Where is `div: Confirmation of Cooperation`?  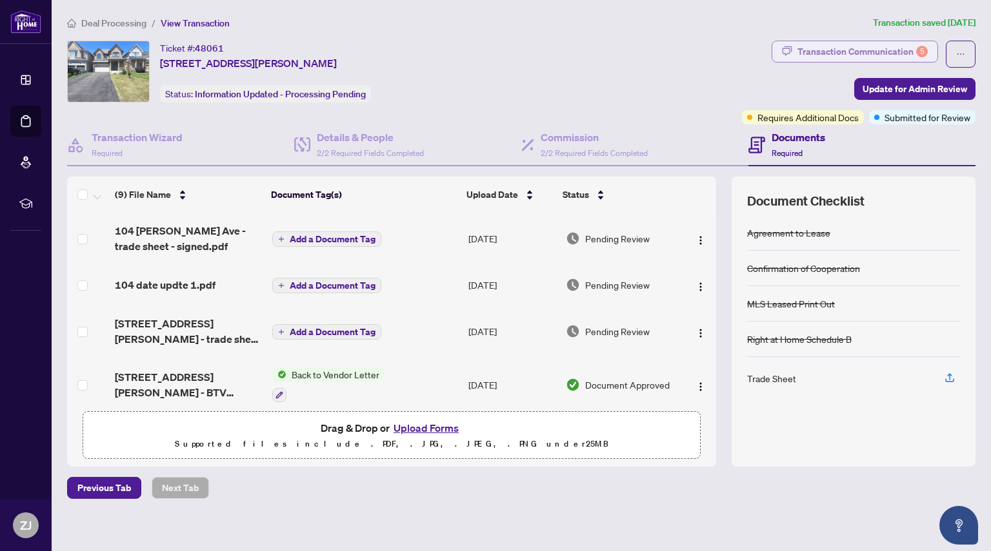
div: Confirmation of Cooperation is located at coordinates (803, 268).